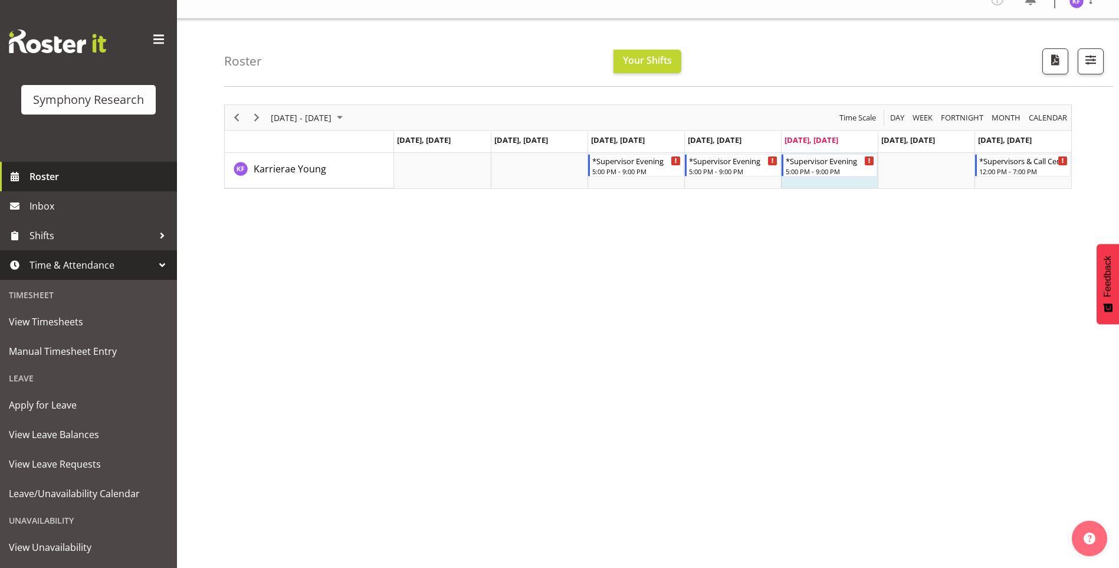 The height and width of the screenshot is (568, 1119). Describe the element at coordinates (733, 165) in the screenshot. I see `div: Karrierae Young"s event - *Supervisor Evening Begin From Thursday, September 4, 2025 at 5:00:00 P...` at that location.